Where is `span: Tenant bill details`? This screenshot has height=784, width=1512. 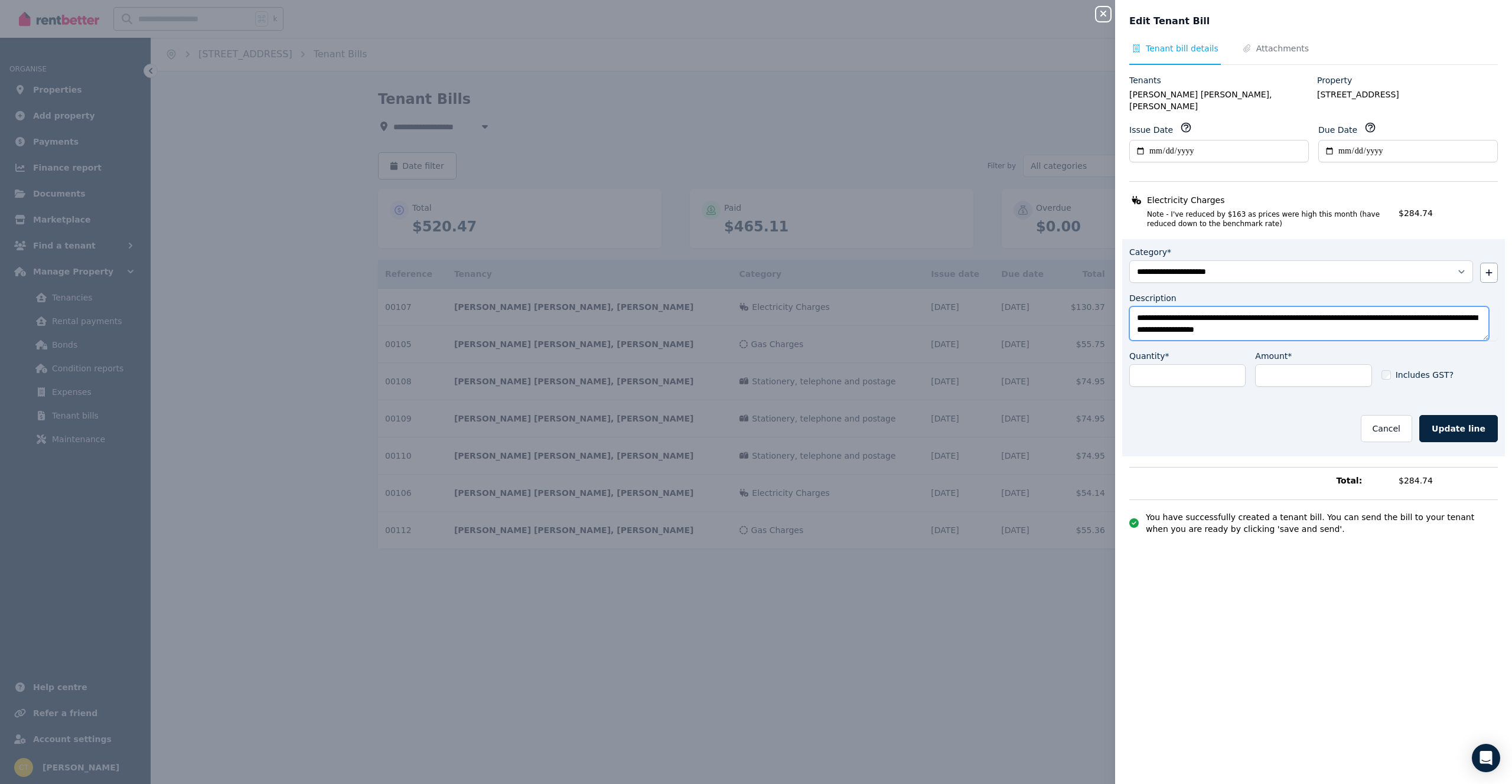
span: Tenant bill details is located at coordinates (1182, 49).